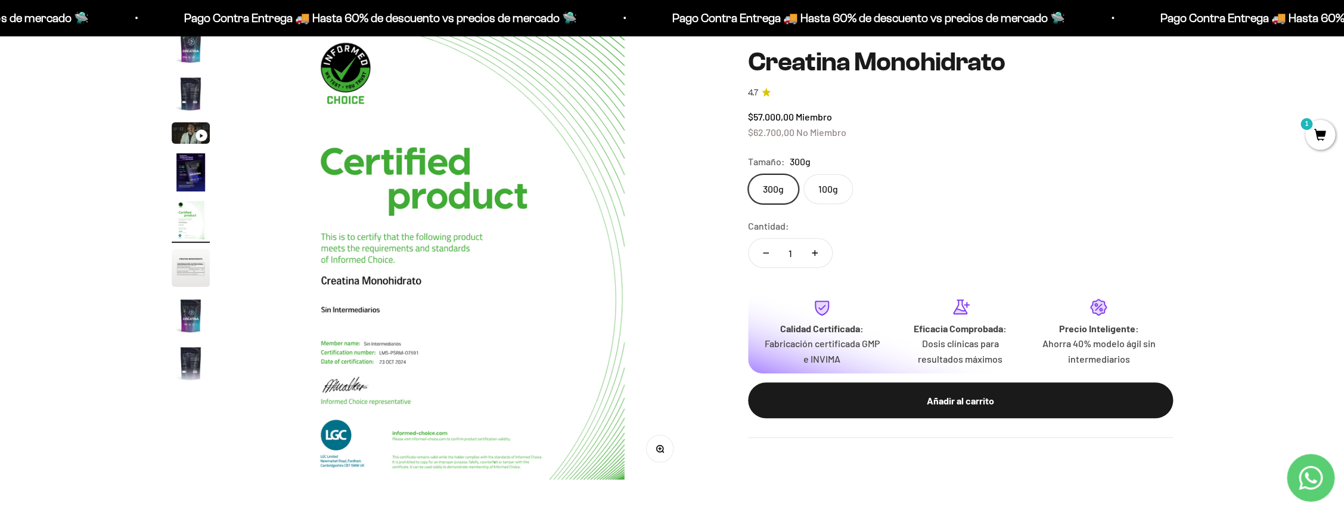 This screenshot has width=1344, height=513. Describe the element at coordinates (766, 253) in the screenshot. I see `button: Reducir cantidad` at that location.